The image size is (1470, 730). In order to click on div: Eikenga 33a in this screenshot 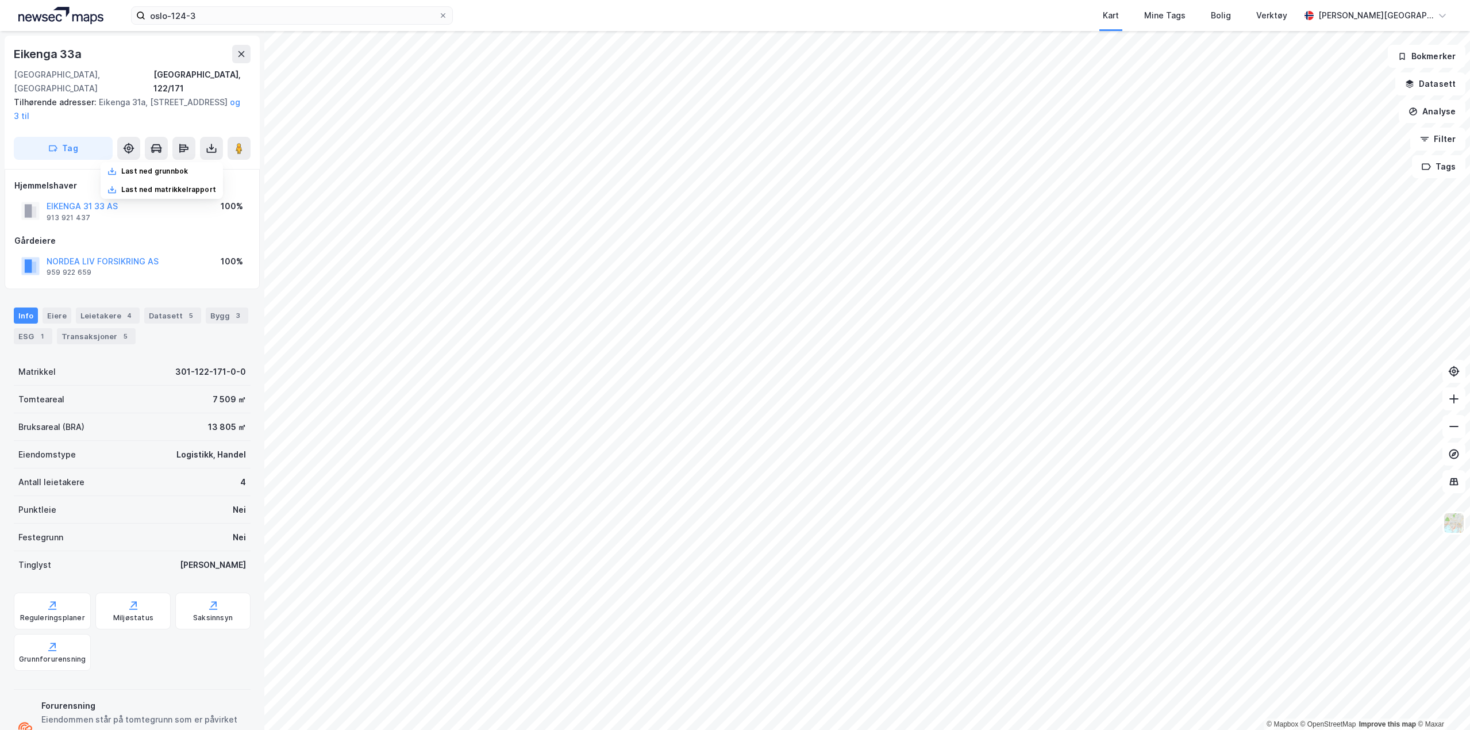, I will do `click(49, 54)`.